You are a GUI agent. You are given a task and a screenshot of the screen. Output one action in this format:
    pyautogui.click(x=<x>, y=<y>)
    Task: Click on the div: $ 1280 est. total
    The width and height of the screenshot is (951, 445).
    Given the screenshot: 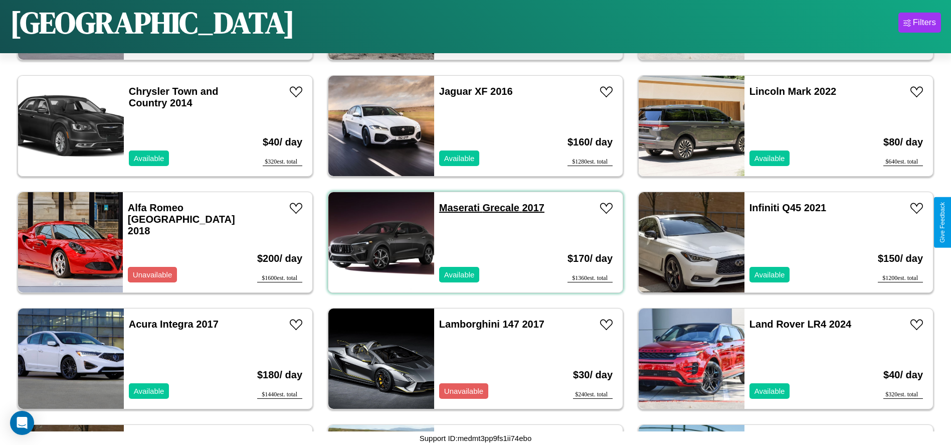 What is the action you would take?
    pyautogui.click(x=590, y=162)
    